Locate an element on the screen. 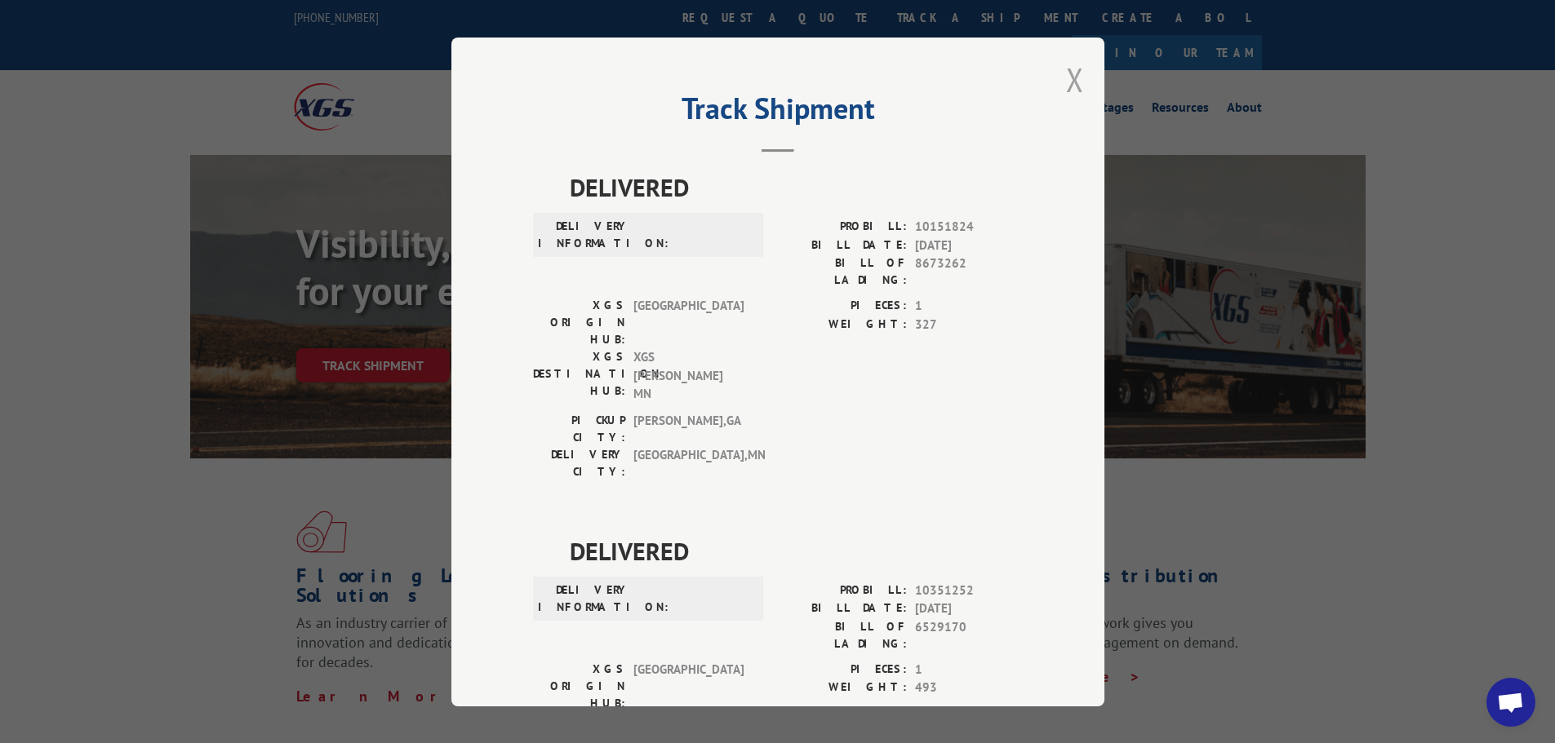 The image size is (1555, 743). label: DELIVERY CITY: is located at coordinates (579, 463).